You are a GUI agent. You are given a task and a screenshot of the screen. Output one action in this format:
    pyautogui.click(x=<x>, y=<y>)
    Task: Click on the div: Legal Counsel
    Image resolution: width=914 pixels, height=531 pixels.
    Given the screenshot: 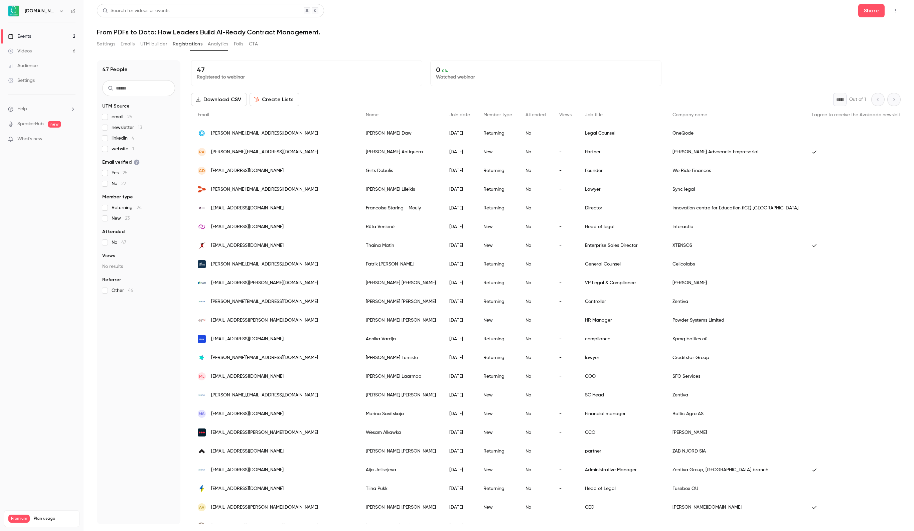 What is the action you would take?
    pyautogui.click(x=622, y=133)
    